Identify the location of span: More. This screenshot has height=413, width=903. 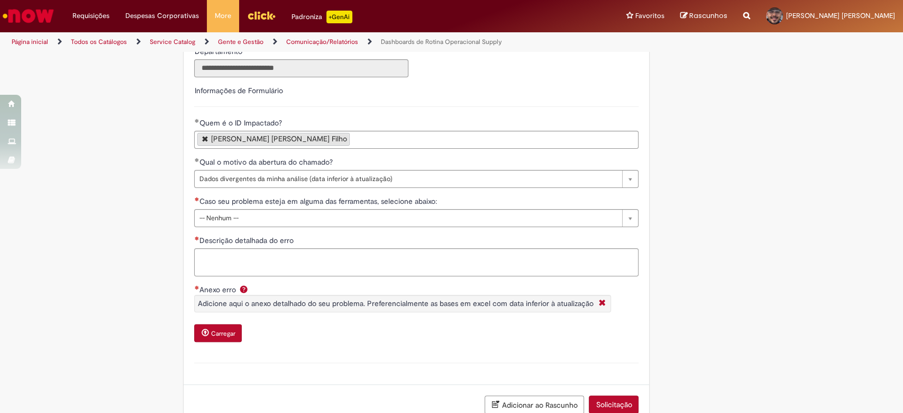
(223, 16).